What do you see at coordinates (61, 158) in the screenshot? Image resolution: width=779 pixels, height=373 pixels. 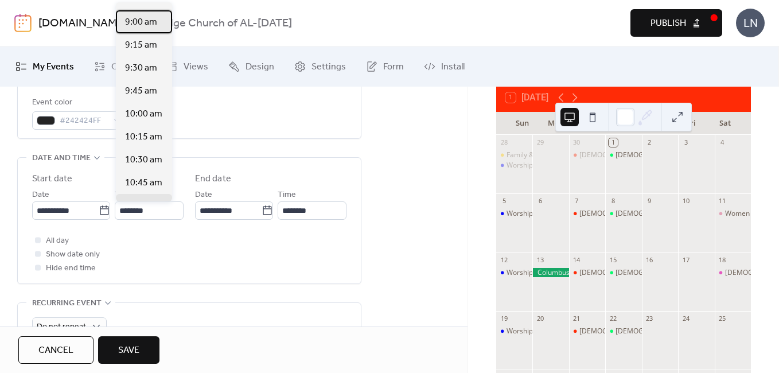 I see `span: Date and time` at bounding box center [61, 158].